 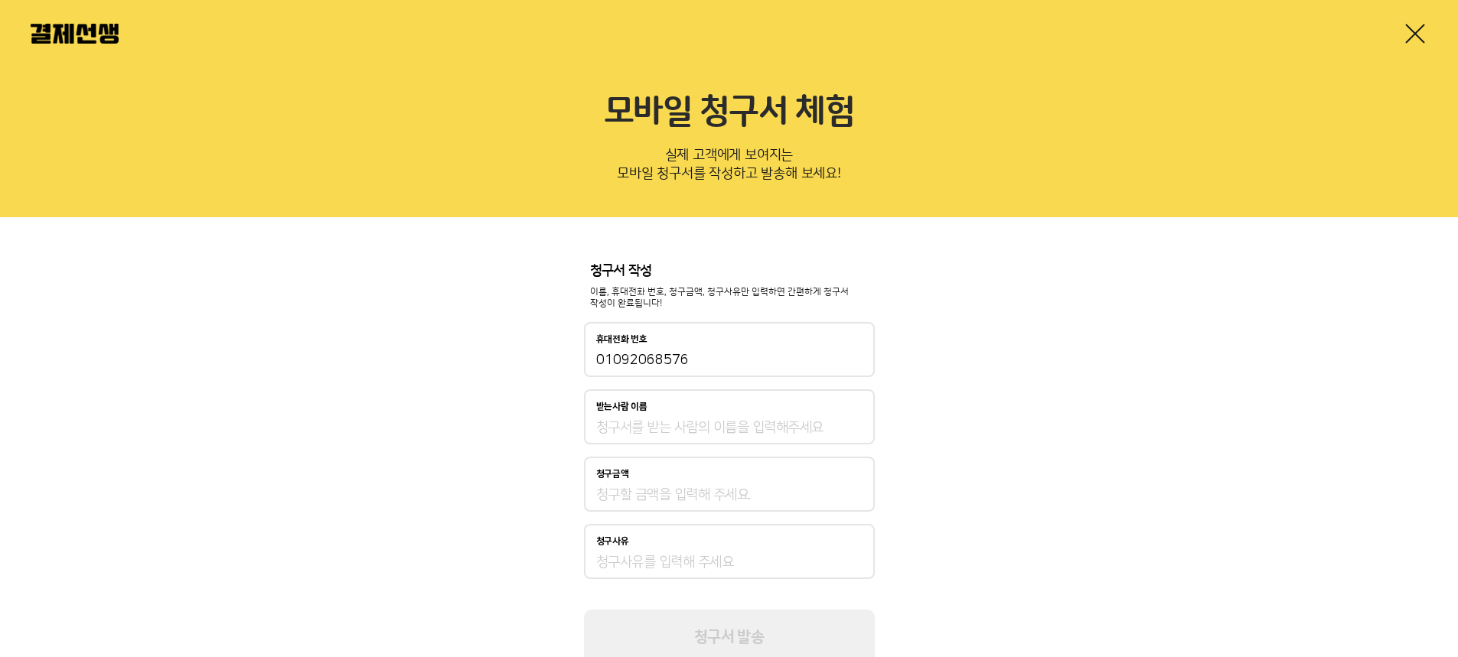 I want to click on img: 결제선생, so click(x=74, y=34).